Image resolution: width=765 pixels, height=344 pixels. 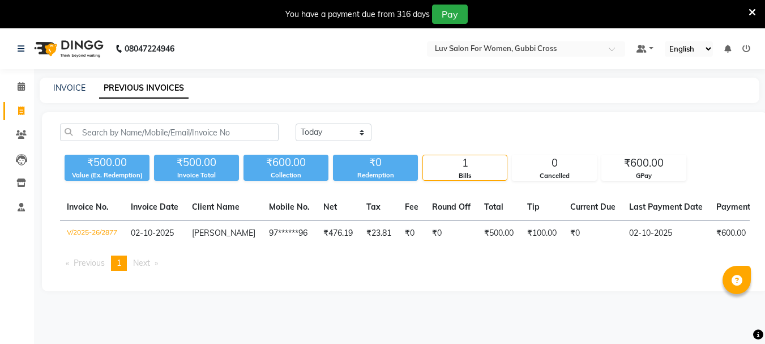 I want to click on div: Redemption, so click(x=376, y=175).